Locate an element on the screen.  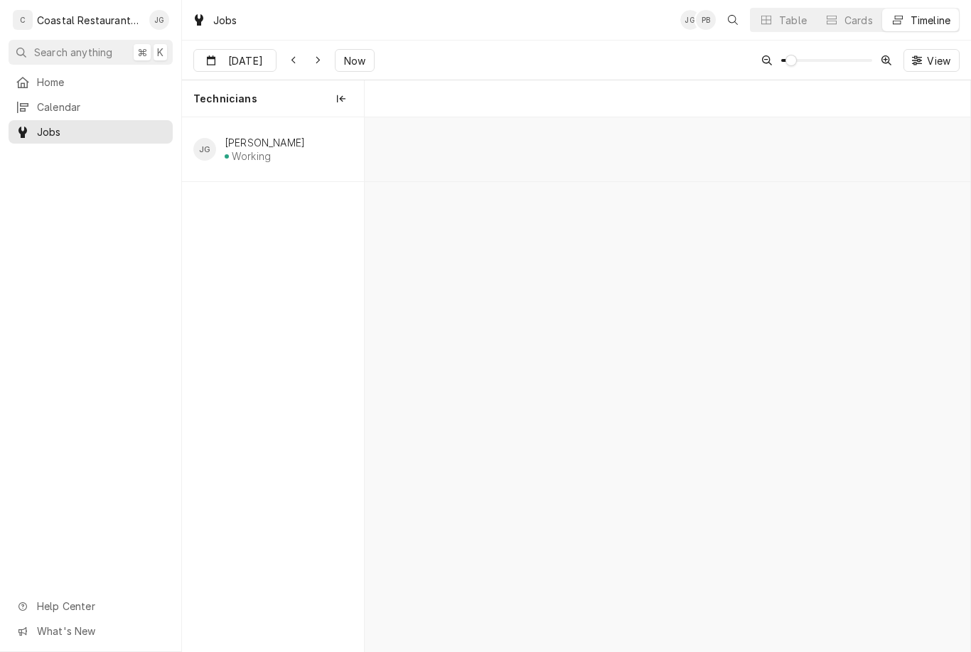
span: Home is located at coordinates (101, 82).